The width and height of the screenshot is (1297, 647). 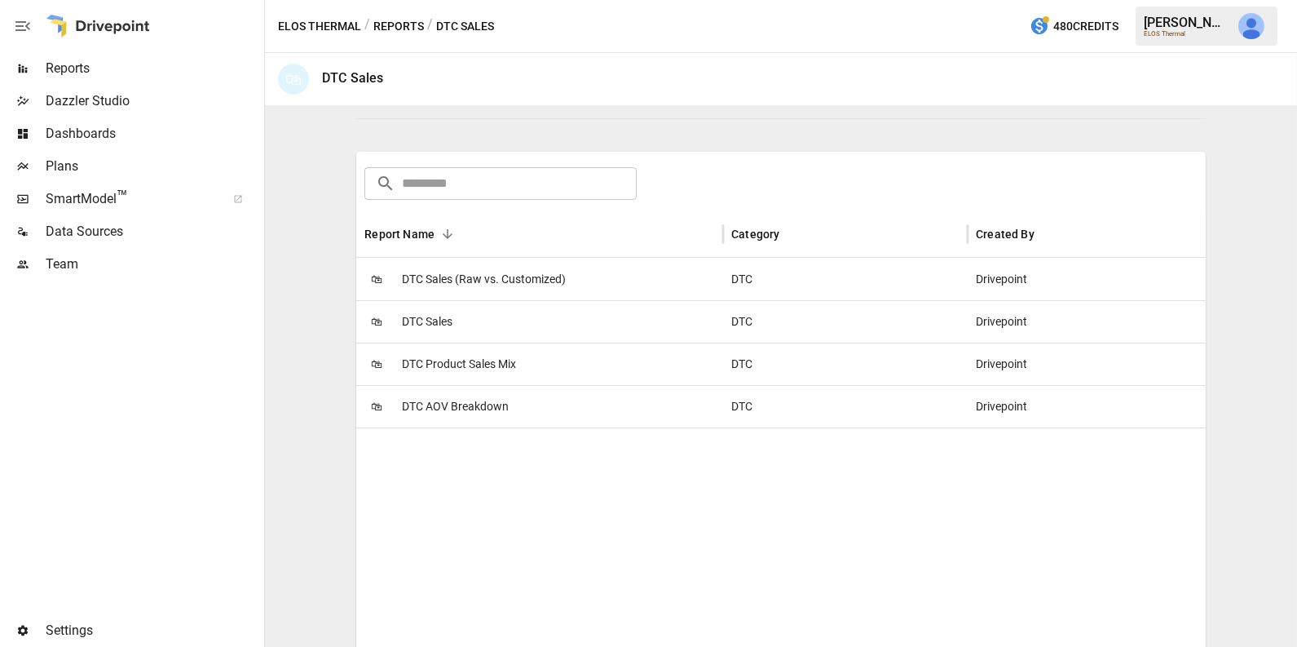 I want to click on span: DTC Sales (Raw vs. Customized), so click(x=484, y=279).